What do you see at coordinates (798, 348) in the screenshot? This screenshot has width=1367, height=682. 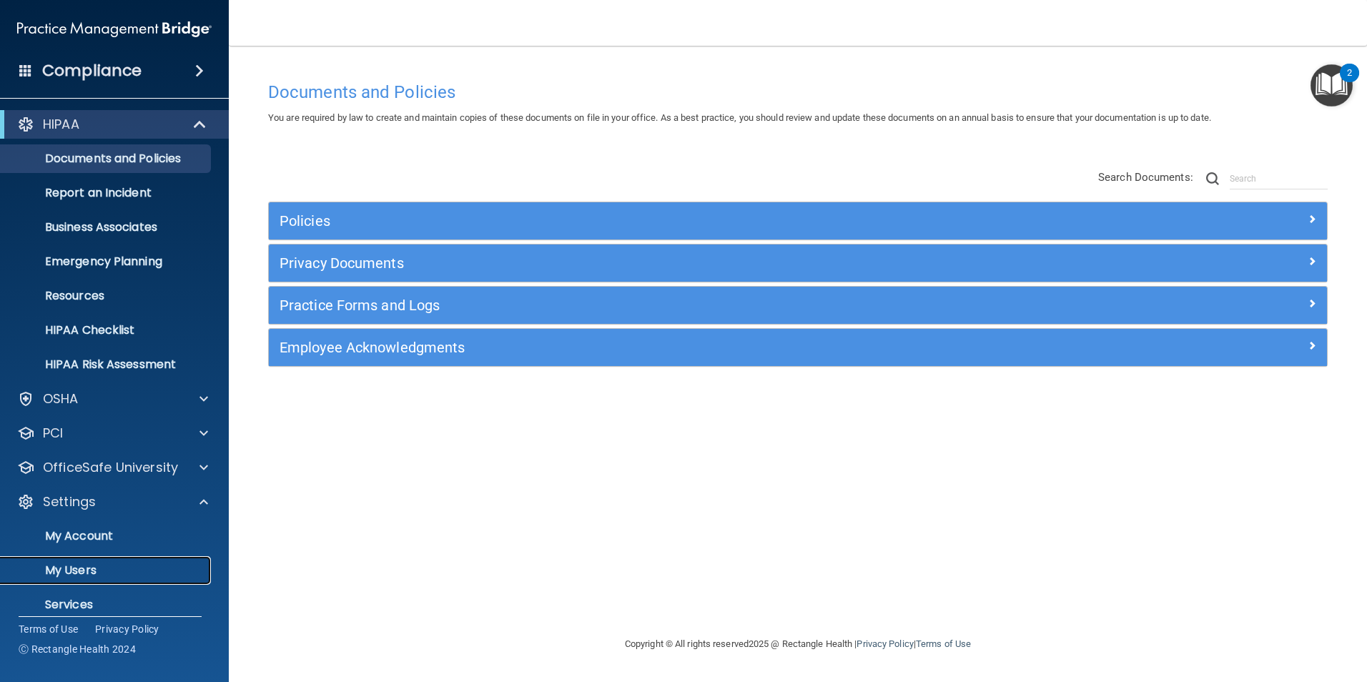 I see `a: Employee Acknowledgments` at bounding box center [798, 348].